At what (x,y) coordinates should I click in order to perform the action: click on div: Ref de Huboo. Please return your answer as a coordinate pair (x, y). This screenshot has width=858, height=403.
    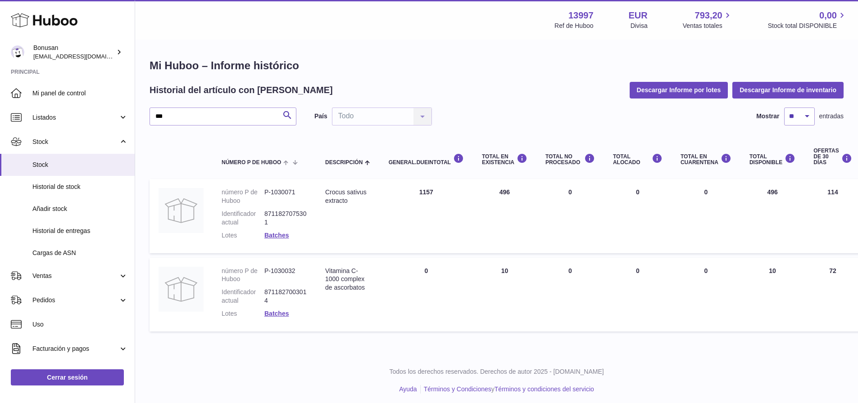
    Looking at the image, I should click on (574, 26).